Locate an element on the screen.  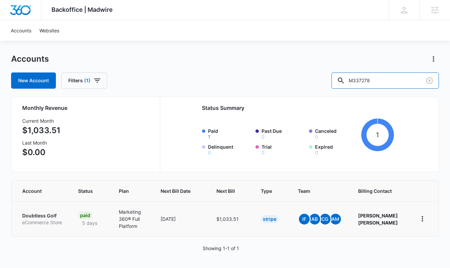
h3: Current Month is located at coordinates (41, 121).